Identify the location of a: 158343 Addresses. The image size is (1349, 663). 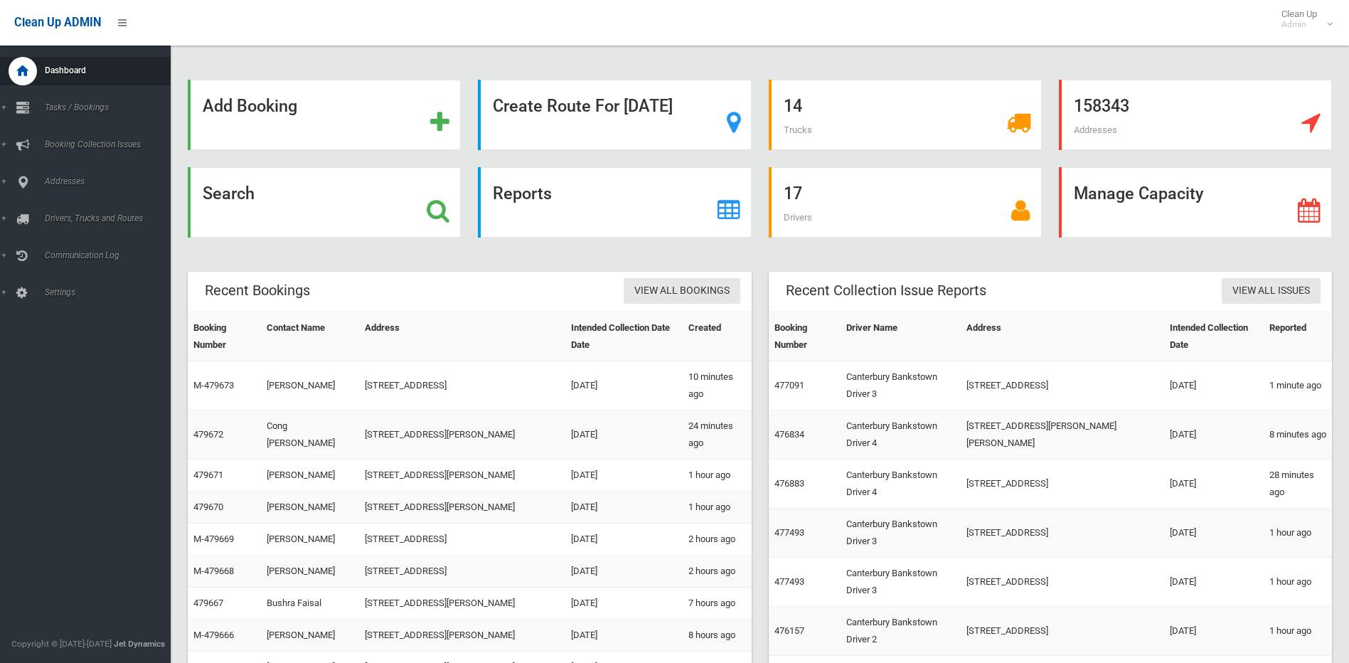
(1196, 115).